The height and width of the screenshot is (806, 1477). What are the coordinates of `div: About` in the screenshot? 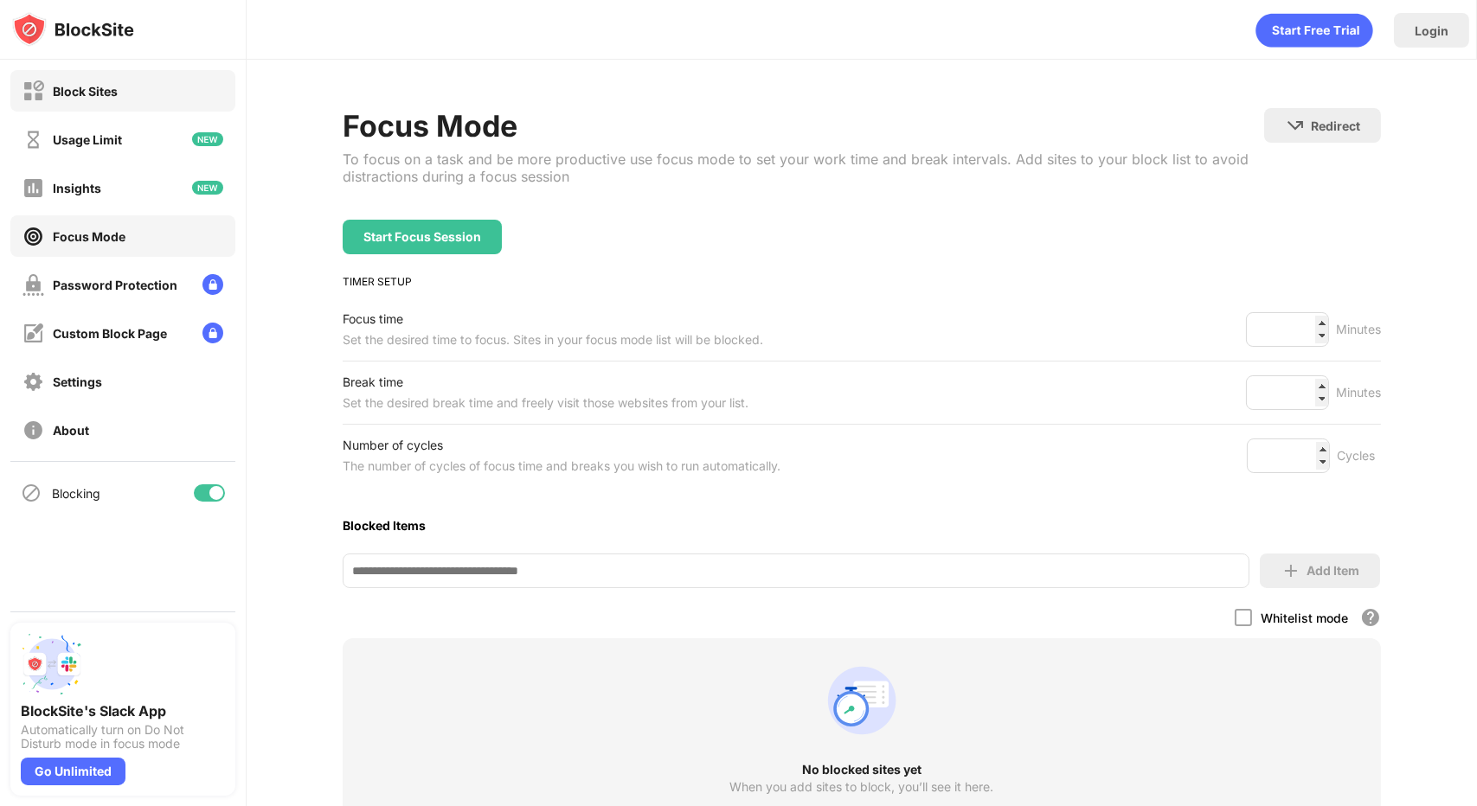 It's located at (71, 430).